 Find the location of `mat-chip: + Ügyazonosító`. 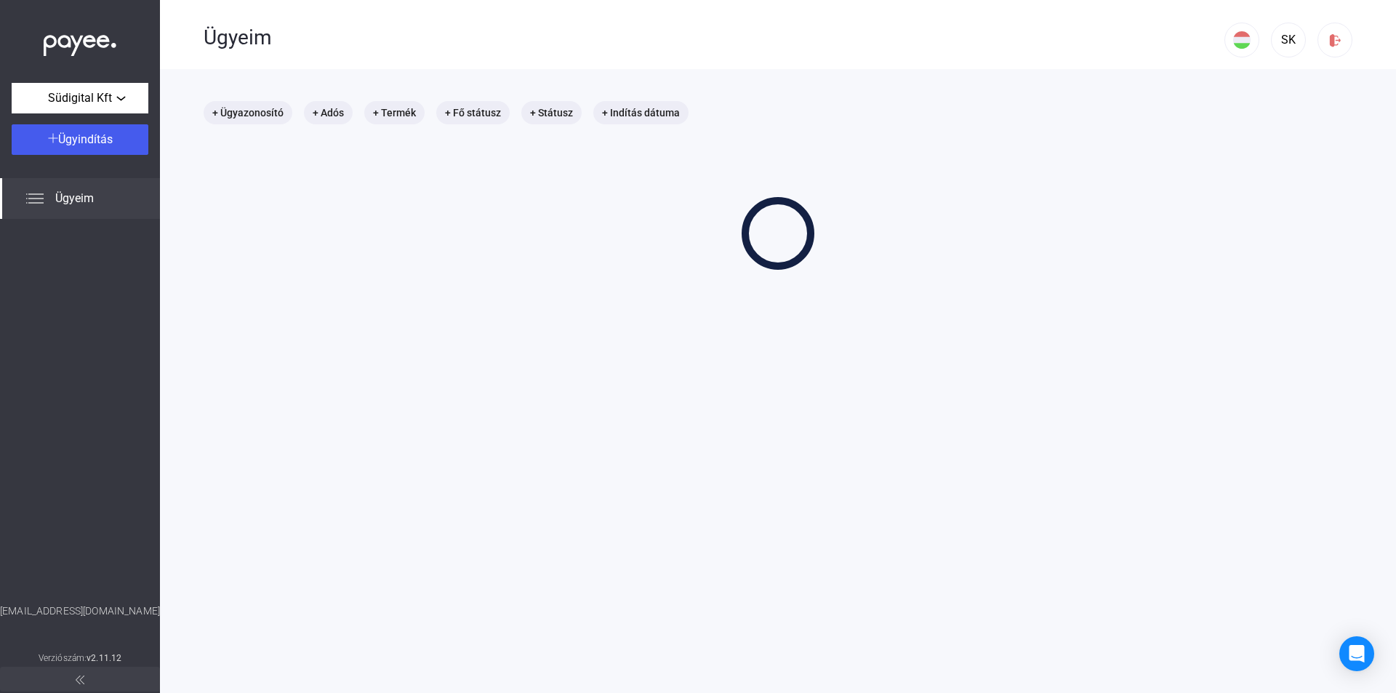

mat-chip: + Ügyazonosító is located at coordinates (248, 113).